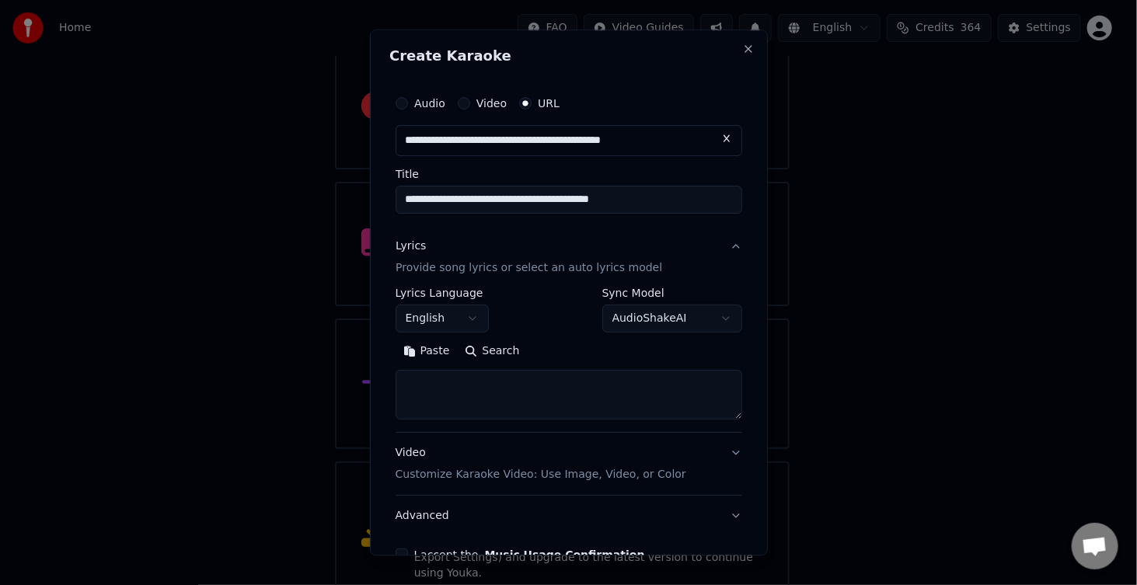 This screenshot has height=585, width=1137. What do you see at coordinates (672, 294) in the screenshot?
I see `label: Sync Model` at bounding box center [672, 294].